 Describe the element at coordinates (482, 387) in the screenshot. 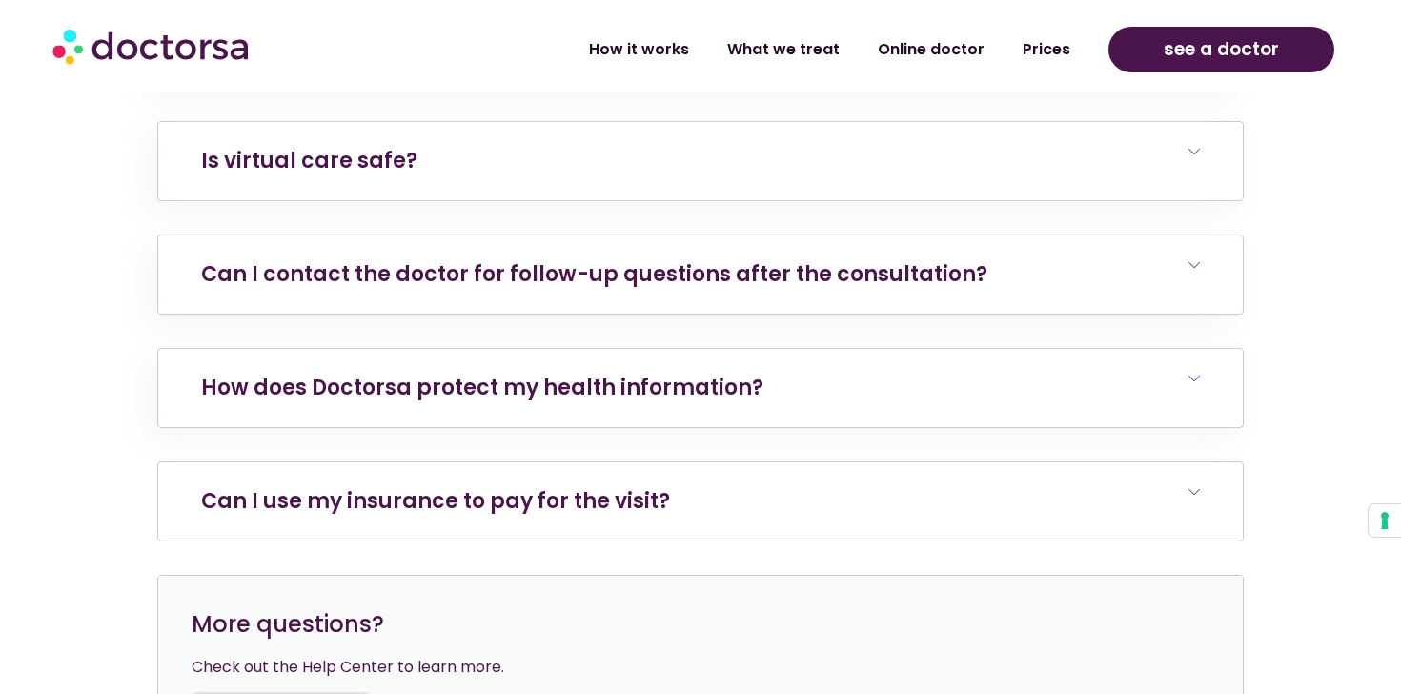

I see `a: How does Doctorsa protect my health information?` at that location.